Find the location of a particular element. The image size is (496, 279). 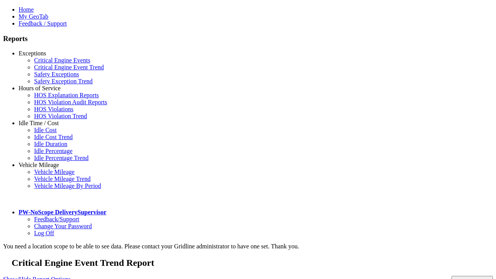

a: HOS Explanation Reports is located at coordinates (66, 95).